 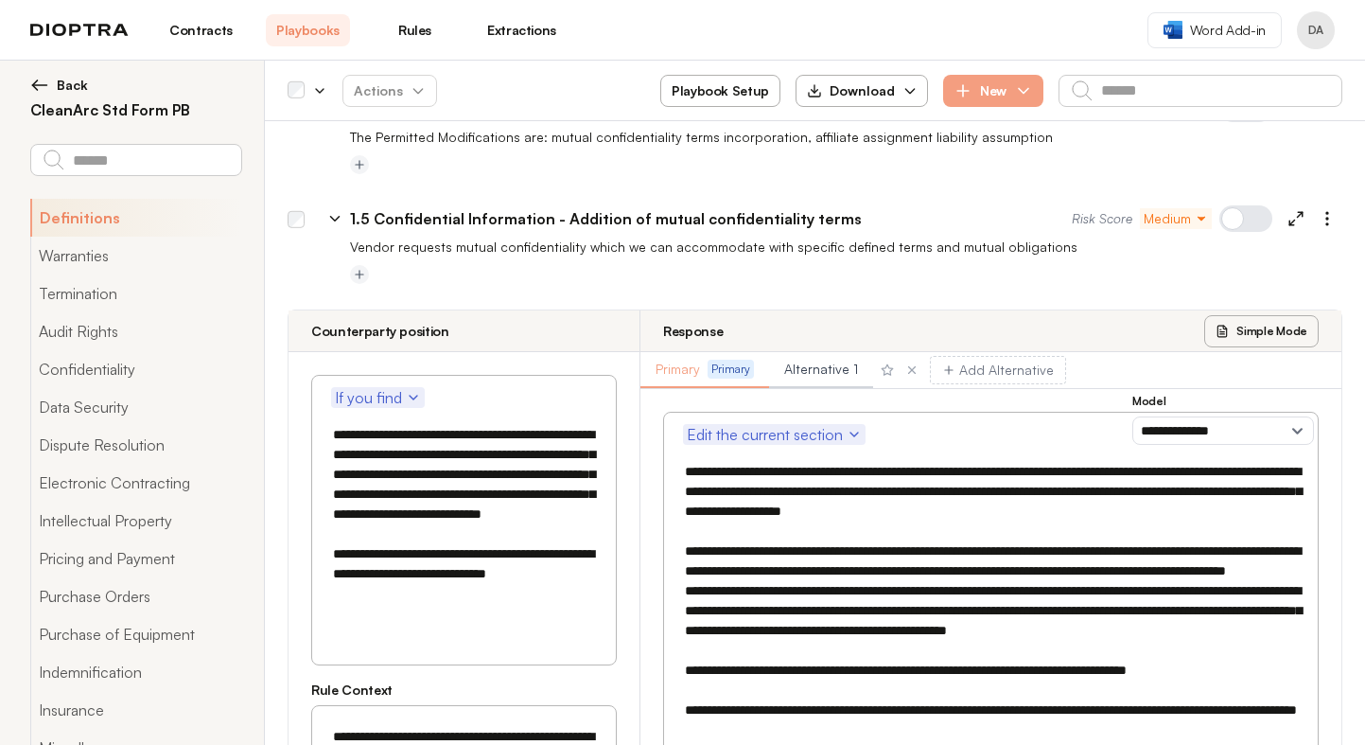 I want to click on button: Warranties, so click(x=135, y=255).